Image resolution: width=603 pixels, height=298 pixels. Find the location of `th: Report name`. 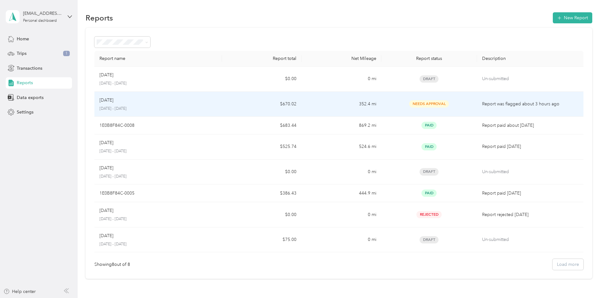

th: Report name is located at coordinates (158, 59).